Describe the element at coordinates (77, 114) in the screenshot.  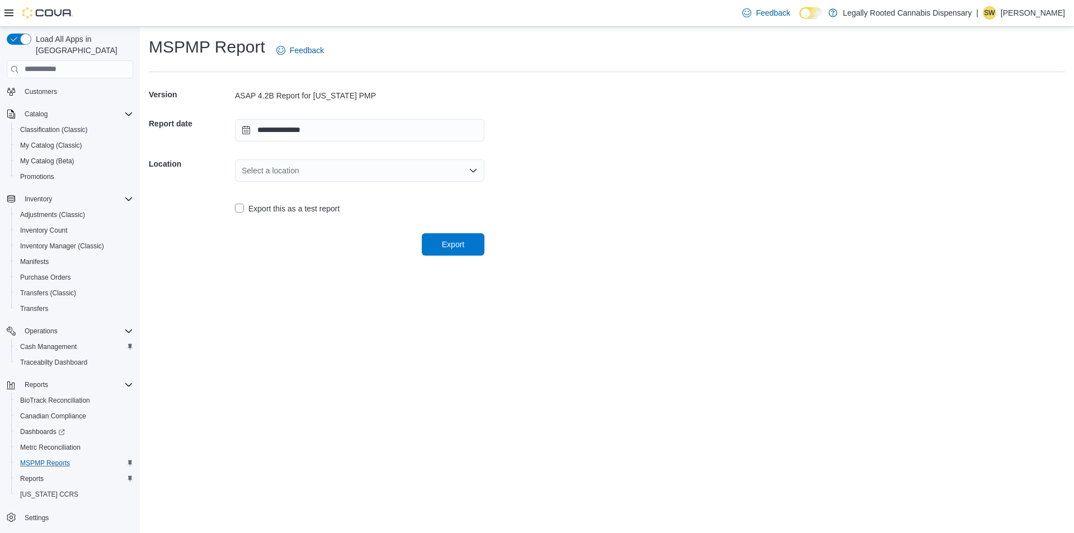
I see `span: Catalog` at that location.